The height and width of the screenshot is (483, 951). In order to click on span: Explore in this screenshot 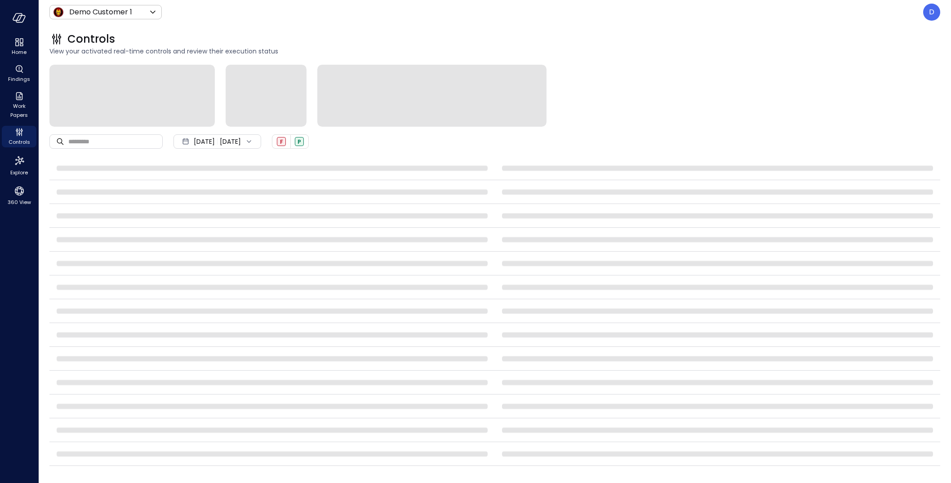, I will do `click(19, 173)`.